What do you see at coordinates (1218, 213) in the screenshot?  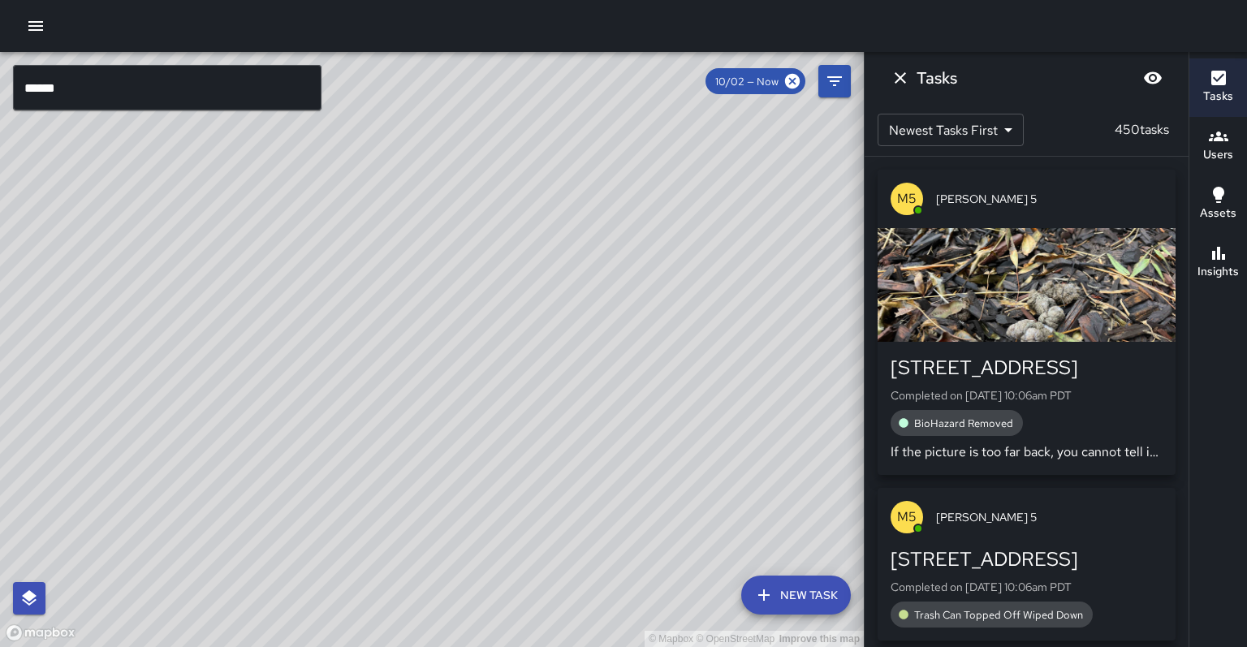 I see `h6: Assets` at bounding box center [1218, 213].